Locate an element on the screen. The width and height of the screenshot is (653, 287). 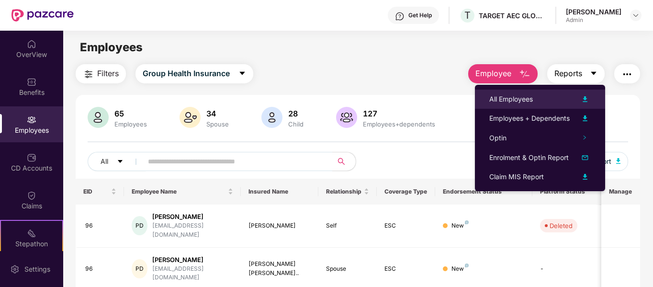
div: Claim MIS Report is located at coordinates (517, 177).